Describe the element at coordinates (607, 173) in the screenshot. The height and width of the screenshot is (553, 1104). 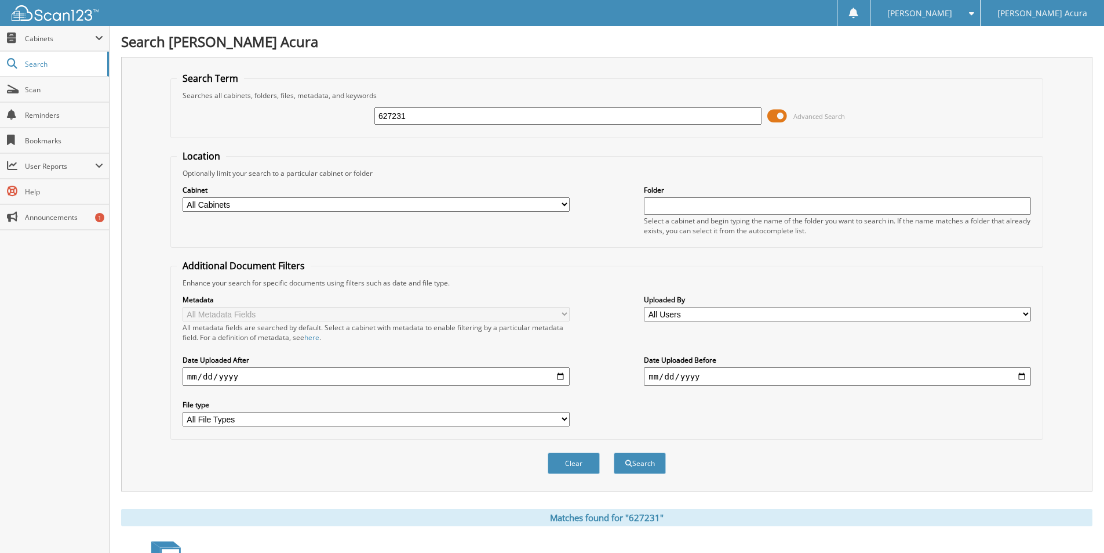
I see `div: Optionally limit your search to a particular cabinet or folder` at that location.